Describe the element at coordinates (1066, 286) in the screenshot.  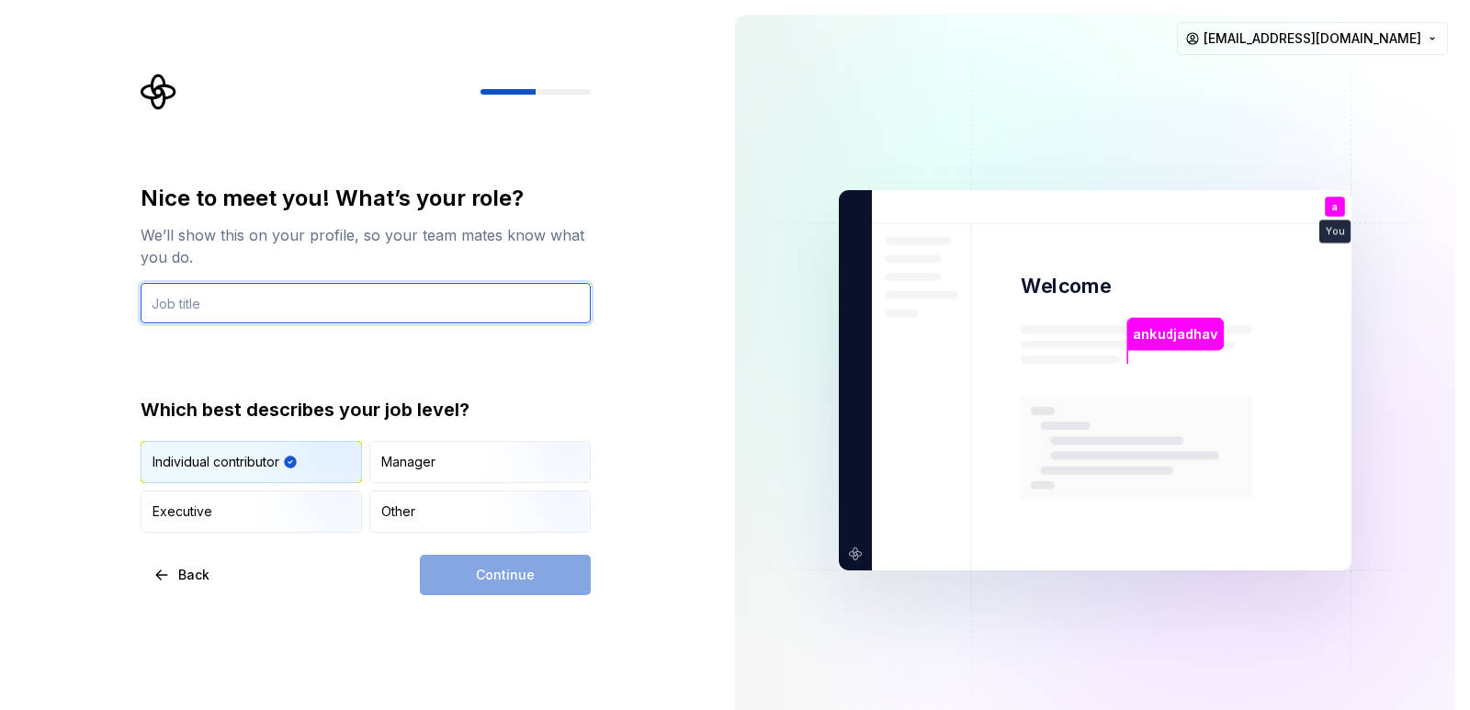
I see `p: Welcome` at that location.